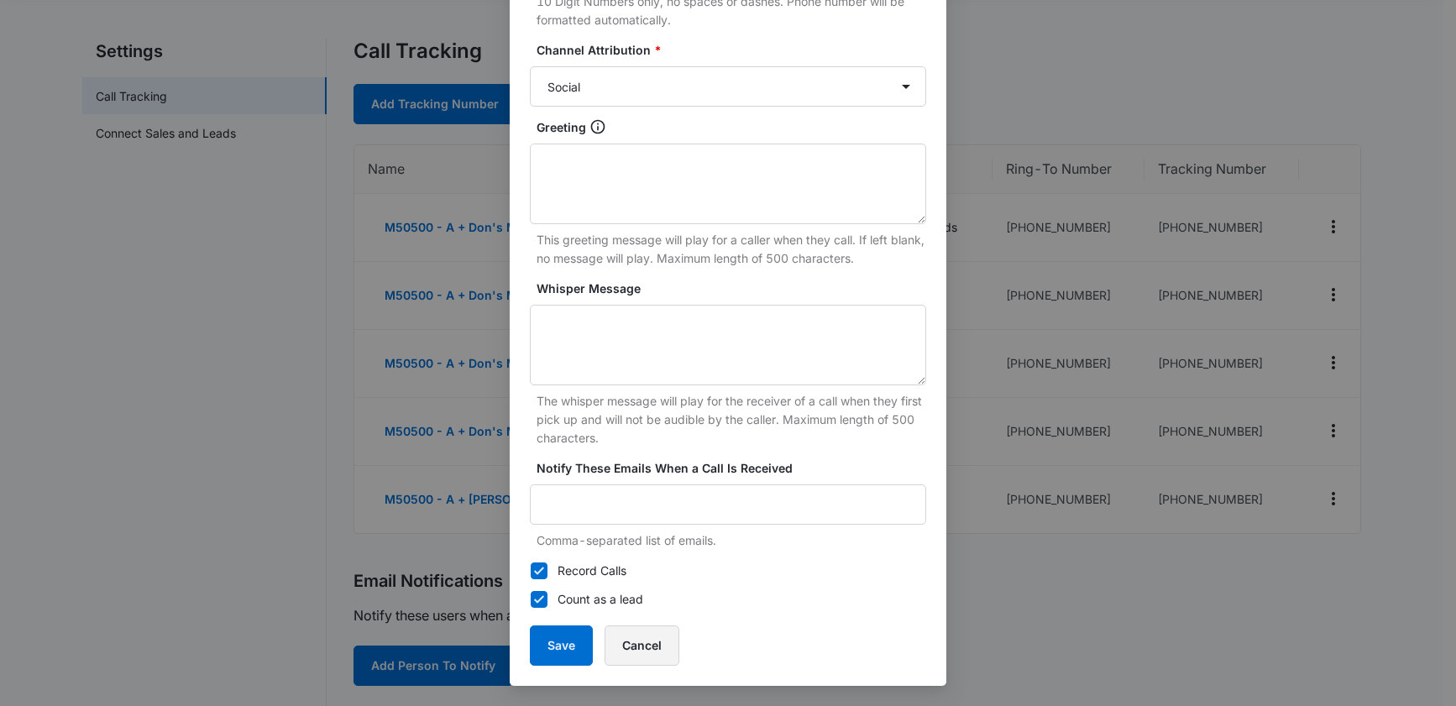 This screenshot has width=1456, height=706. Describe the element at coordinates (731, 541) in the screenshot. I see `p: Comma-separated list of emails.` at that location.